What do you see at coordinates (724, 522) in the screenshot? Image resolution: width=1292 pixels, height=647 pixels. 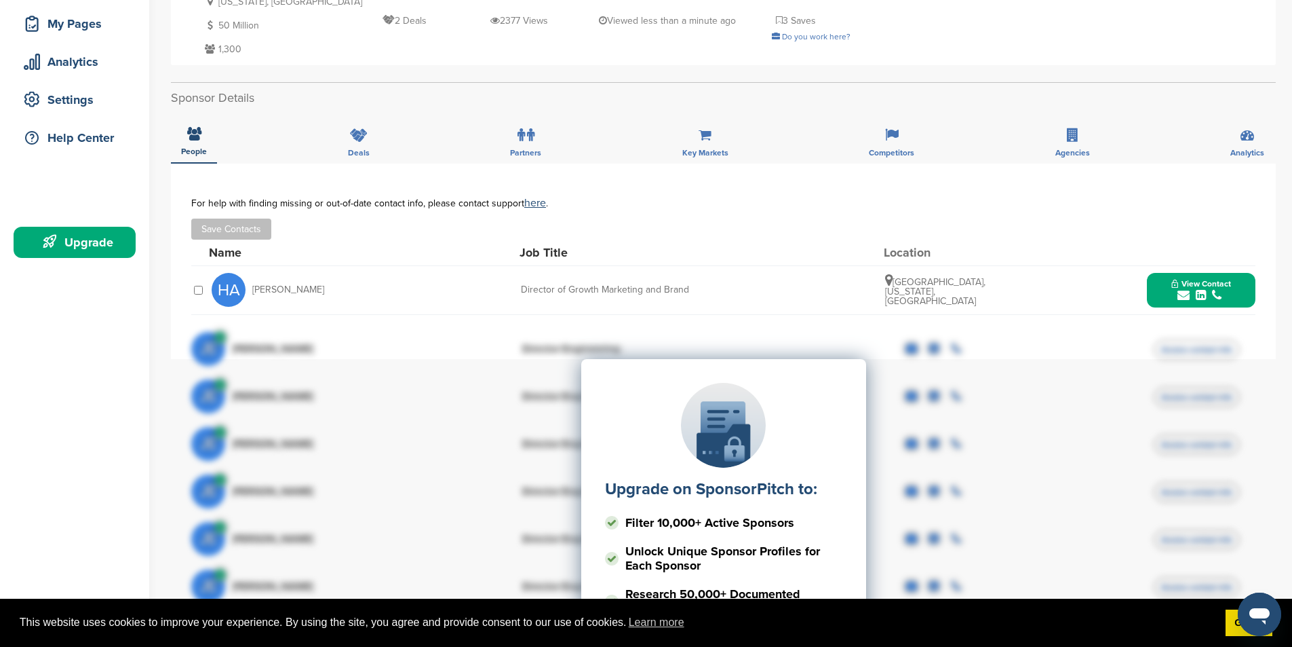 I see `li: Filter 10,000+ Active Sponsors` at bounding box center [724, 522].